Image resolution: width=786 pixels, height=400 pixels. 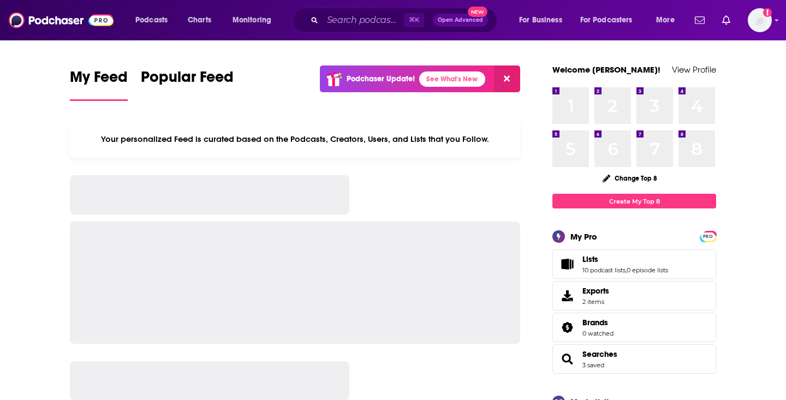 What do you see at coordinates (583, 236) in the screenshot?
I see `div: My Pro` at bounding box center [583, 236].